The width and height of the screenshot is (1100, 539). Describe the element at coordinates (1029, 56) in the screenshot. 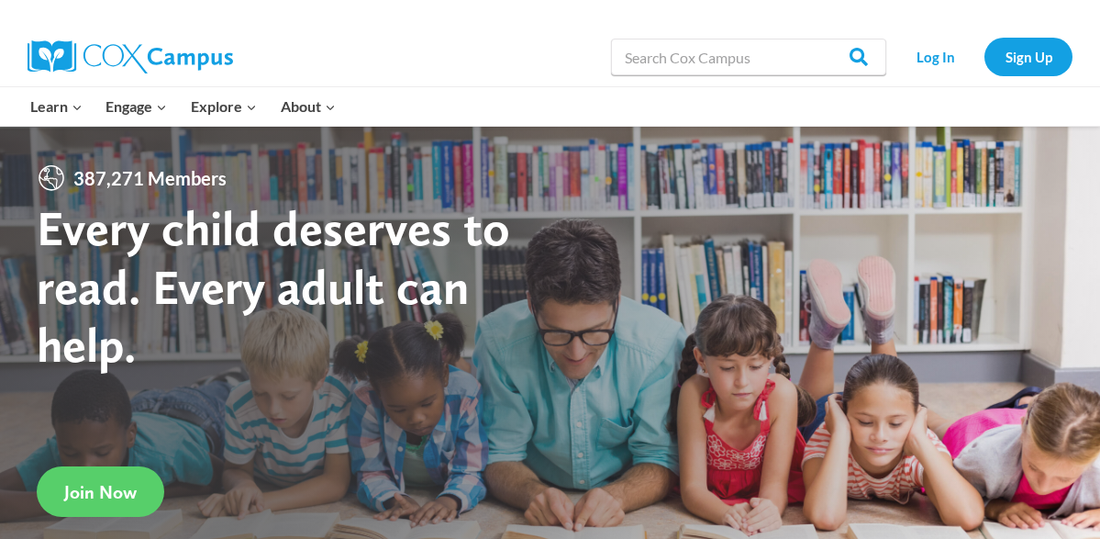

I see `a: Sign Up` at that location.